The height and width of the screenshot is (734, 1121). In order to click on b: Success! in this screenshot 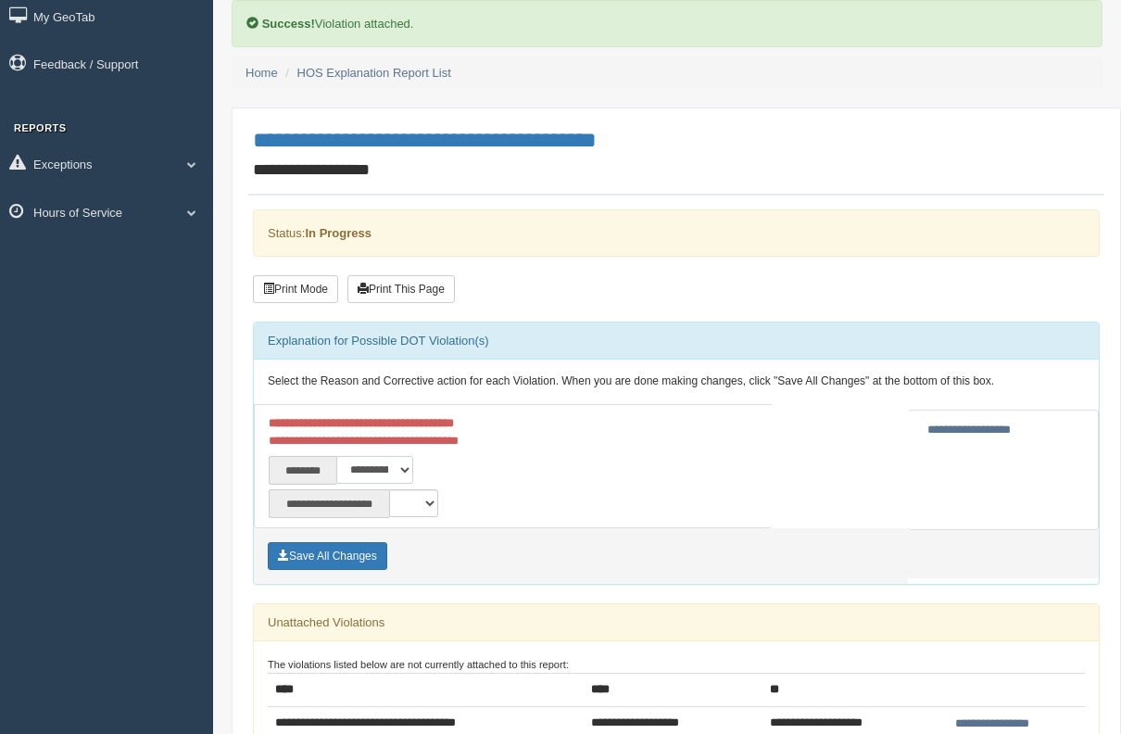, I will do `click(288, 23)`.